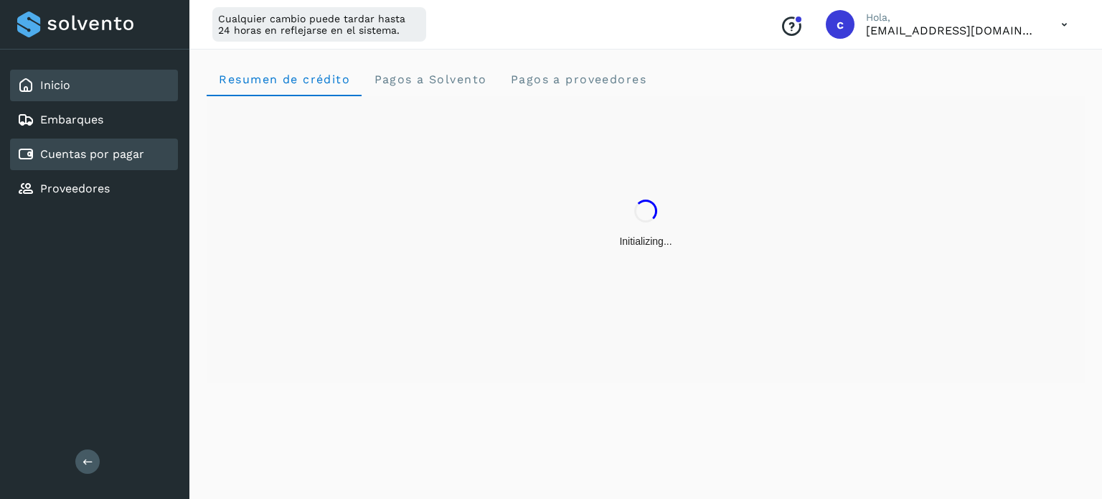  I want to click on a: Cuentas por pagar, so click(92, 154).